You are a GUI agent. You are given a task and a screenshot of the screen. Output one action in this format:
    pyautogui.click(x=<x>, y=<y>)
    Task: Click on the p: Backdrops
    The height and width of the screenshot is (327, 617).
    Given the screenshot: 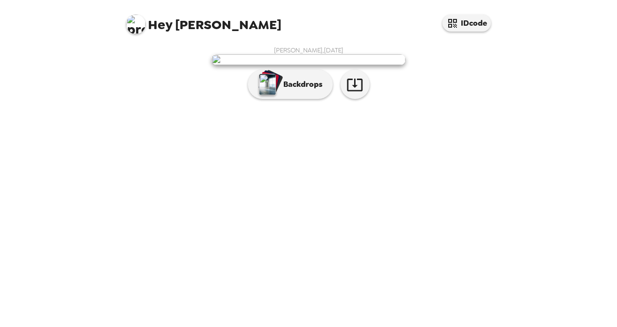 What is the action you would take?
    pyautogui.click(x=300, y=84)
    